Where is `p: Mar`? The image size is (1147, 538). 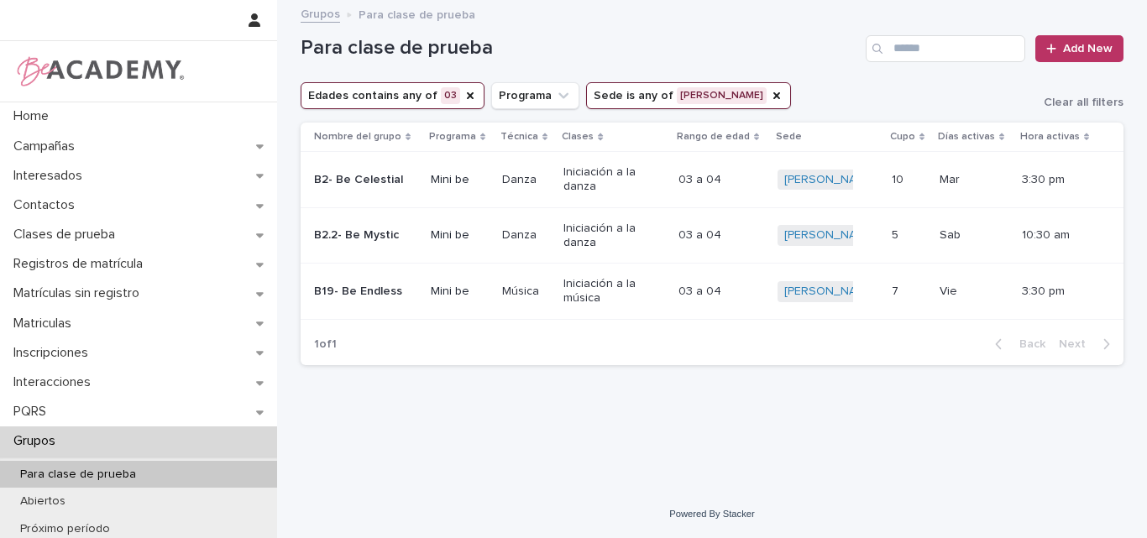
p: Mar is located at coordinates (951, 178).